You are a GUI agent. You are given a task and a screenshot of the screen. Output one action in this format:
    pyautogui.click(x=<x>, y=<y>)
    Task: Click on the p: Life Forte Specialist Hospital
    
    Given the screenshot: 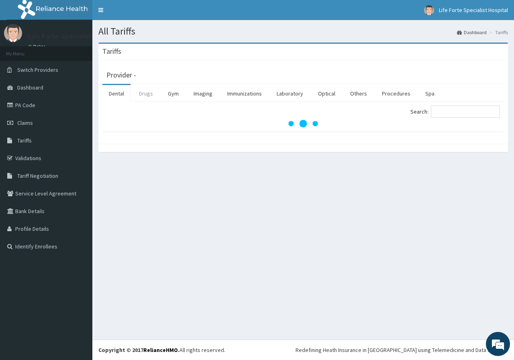 What is the action you would take?
    pyautogui.click(x=74, y=36)
    